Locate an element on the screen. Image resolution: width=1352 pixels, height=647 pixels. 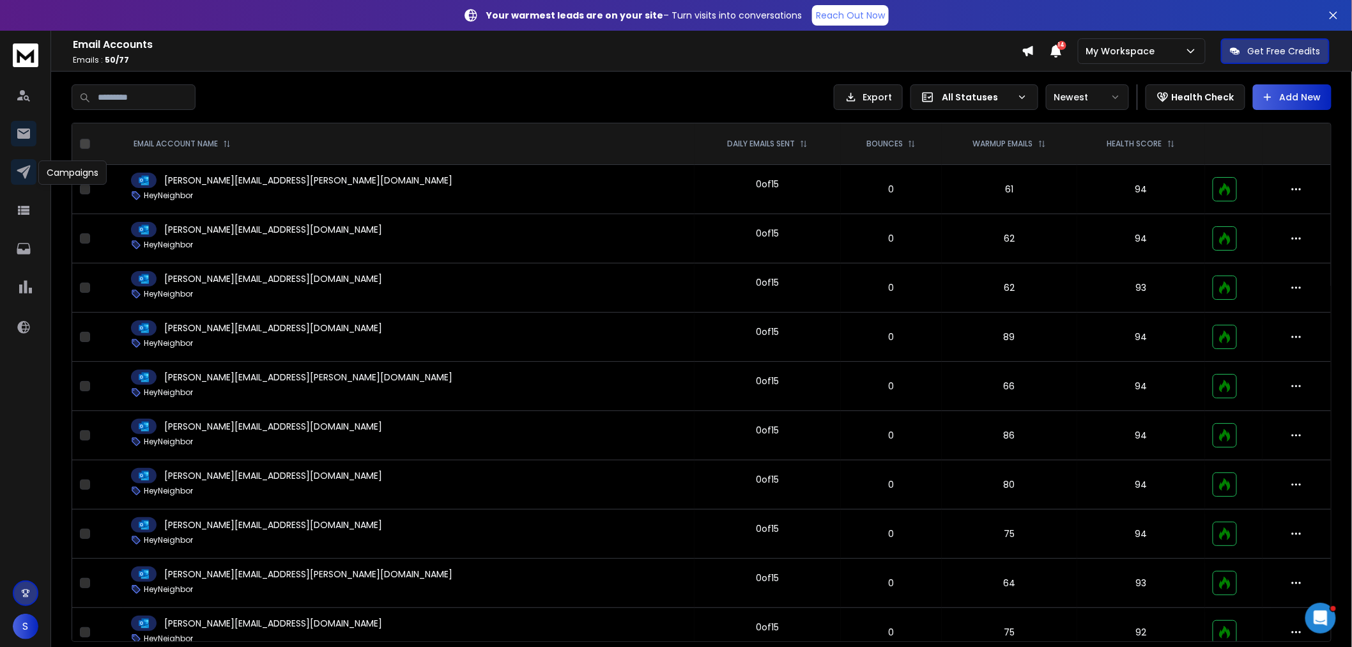
p: Get Free Credits is located at coordinates (1284, 51).